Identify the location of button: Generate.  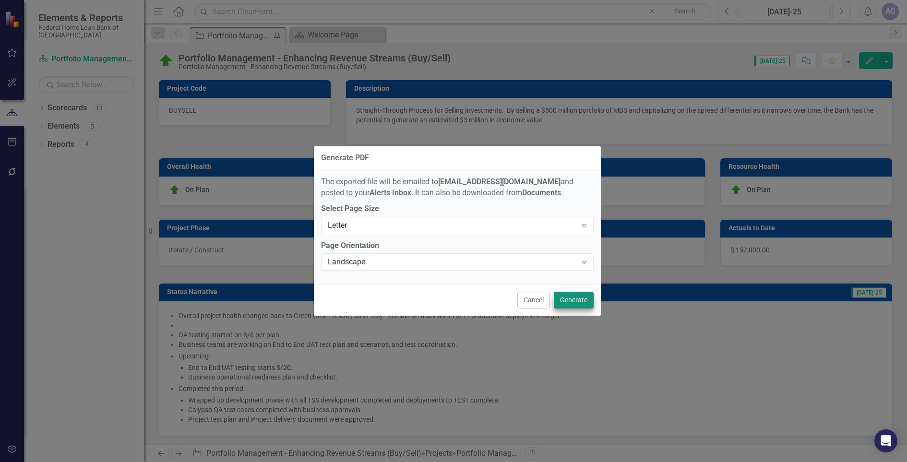
(573, 300).